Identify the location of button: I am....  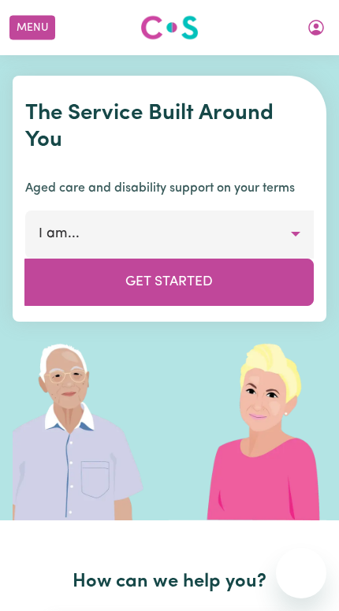
(169, 234).